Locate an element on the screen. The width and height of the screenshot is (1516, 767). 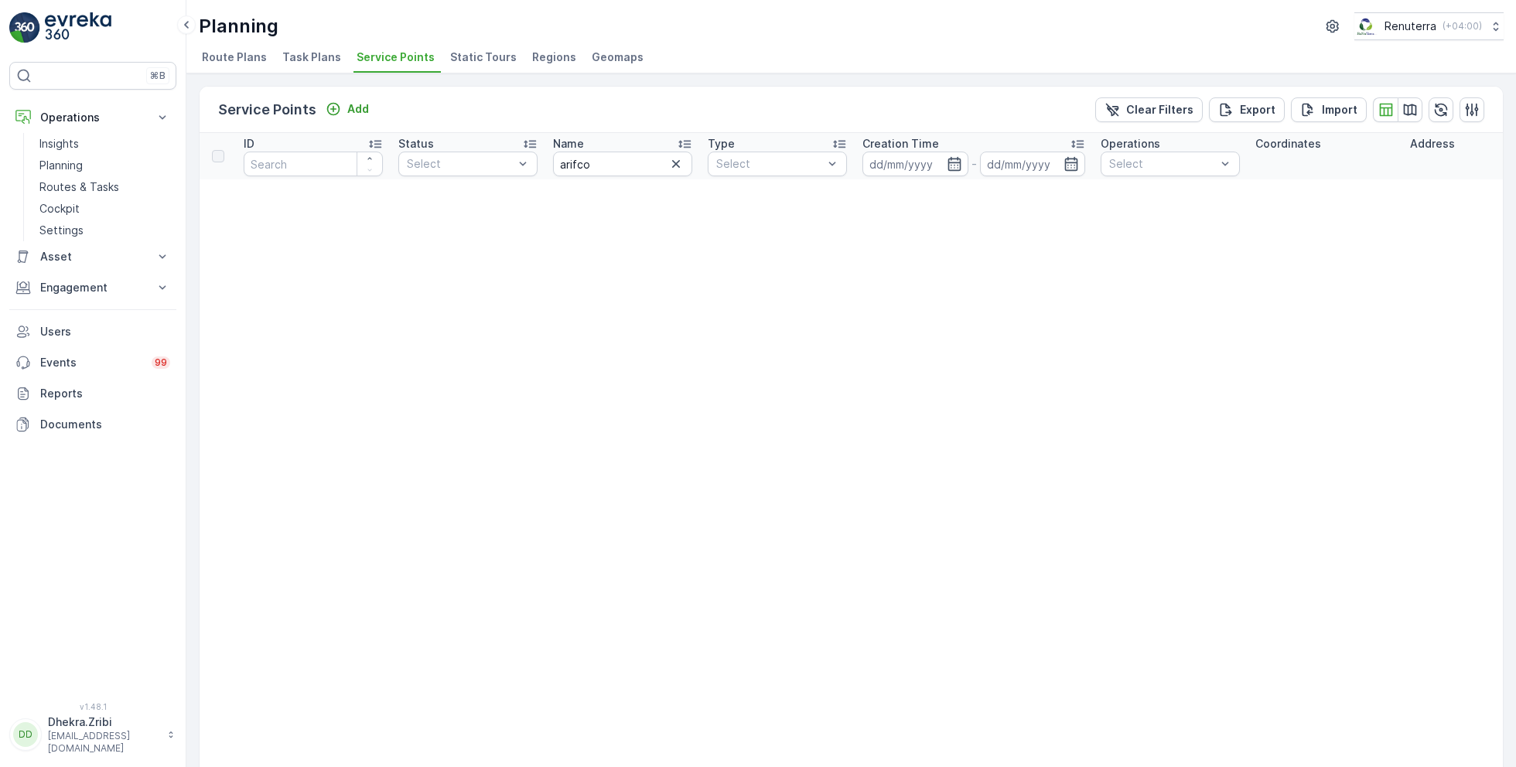
p: Import is located at coordinates (1340, 110).